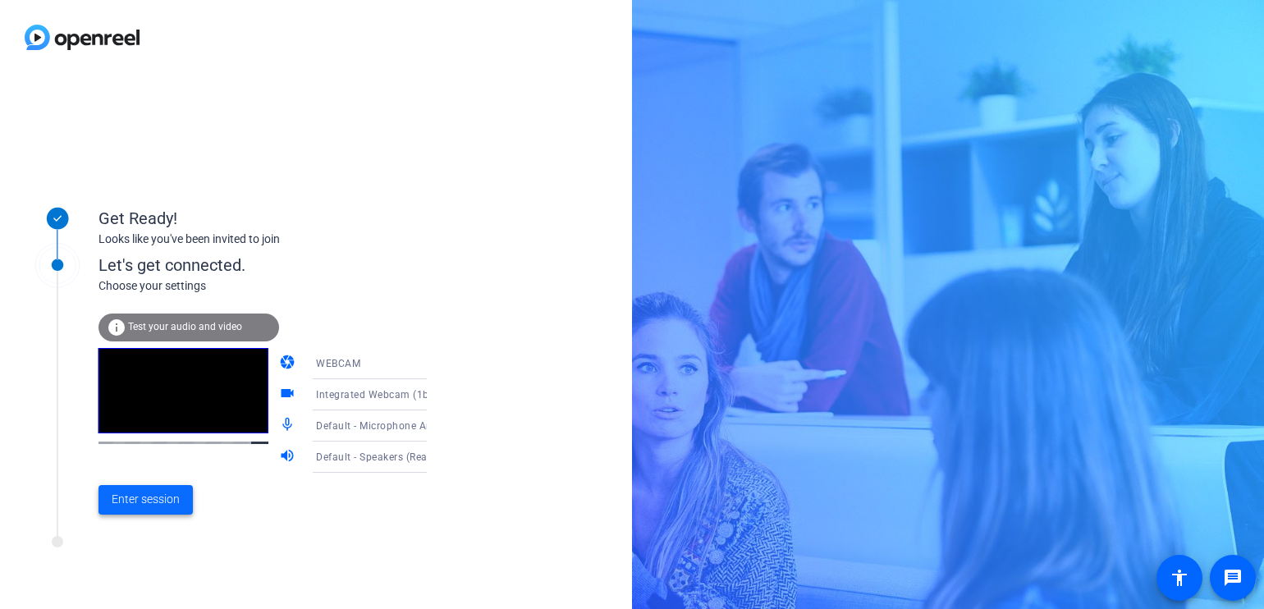  I want to click on span: WEBCAM, so click(338, 363).